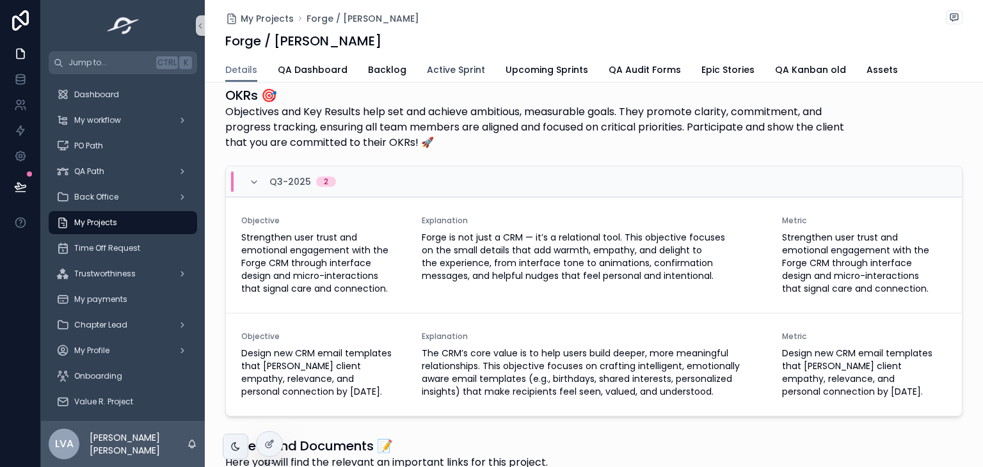 The height and width of the screenshot is (467, 983). I want to click on span: Time Off Request, so click(107, 248).